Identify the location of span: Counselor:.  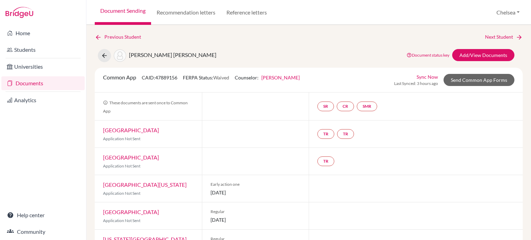
(267, 77).